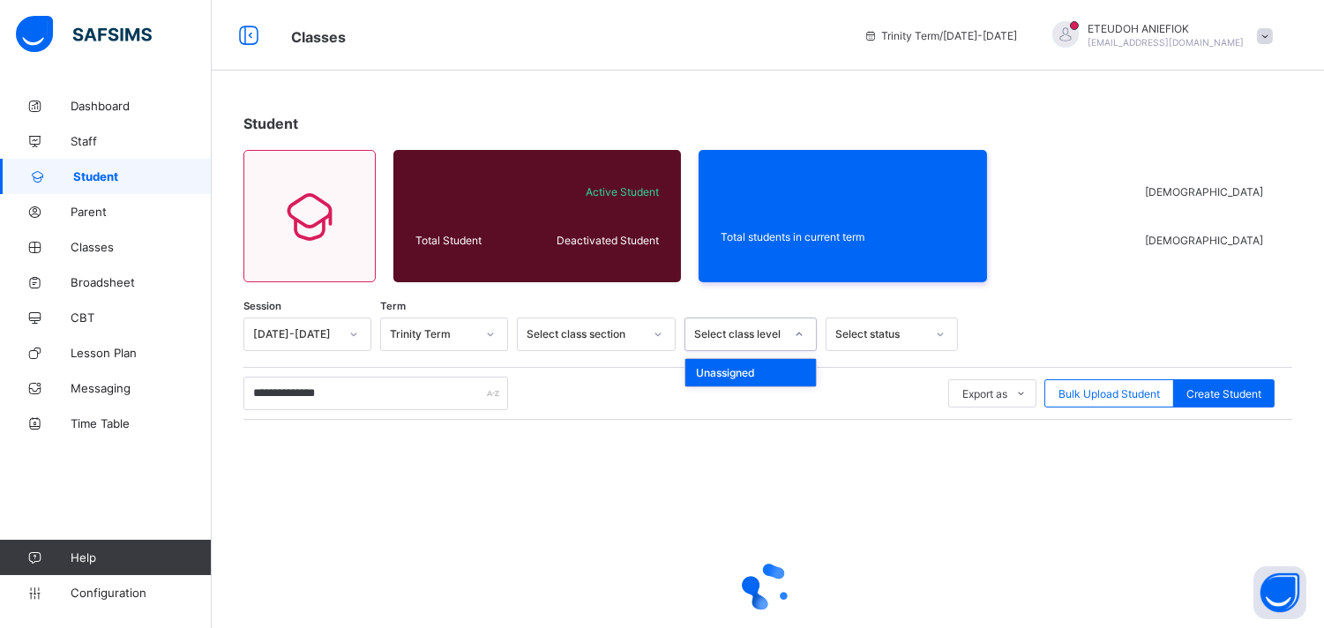 This screenshot has width=1324, height=628. I want to click on span: Staff, so click(141, 141).